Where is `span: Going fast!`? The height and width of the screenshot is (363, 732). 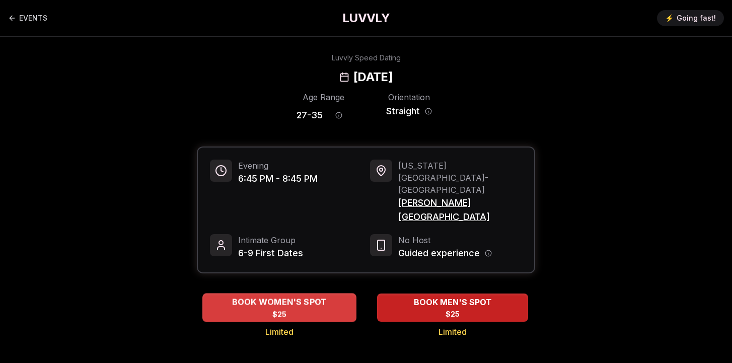 span: Going fast! is located at coordinates (697, 18).